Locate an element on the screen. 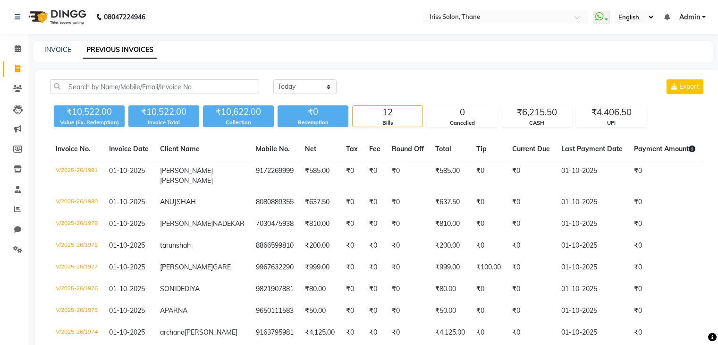  div: Invoice Total is located at coordinates (164, 122).